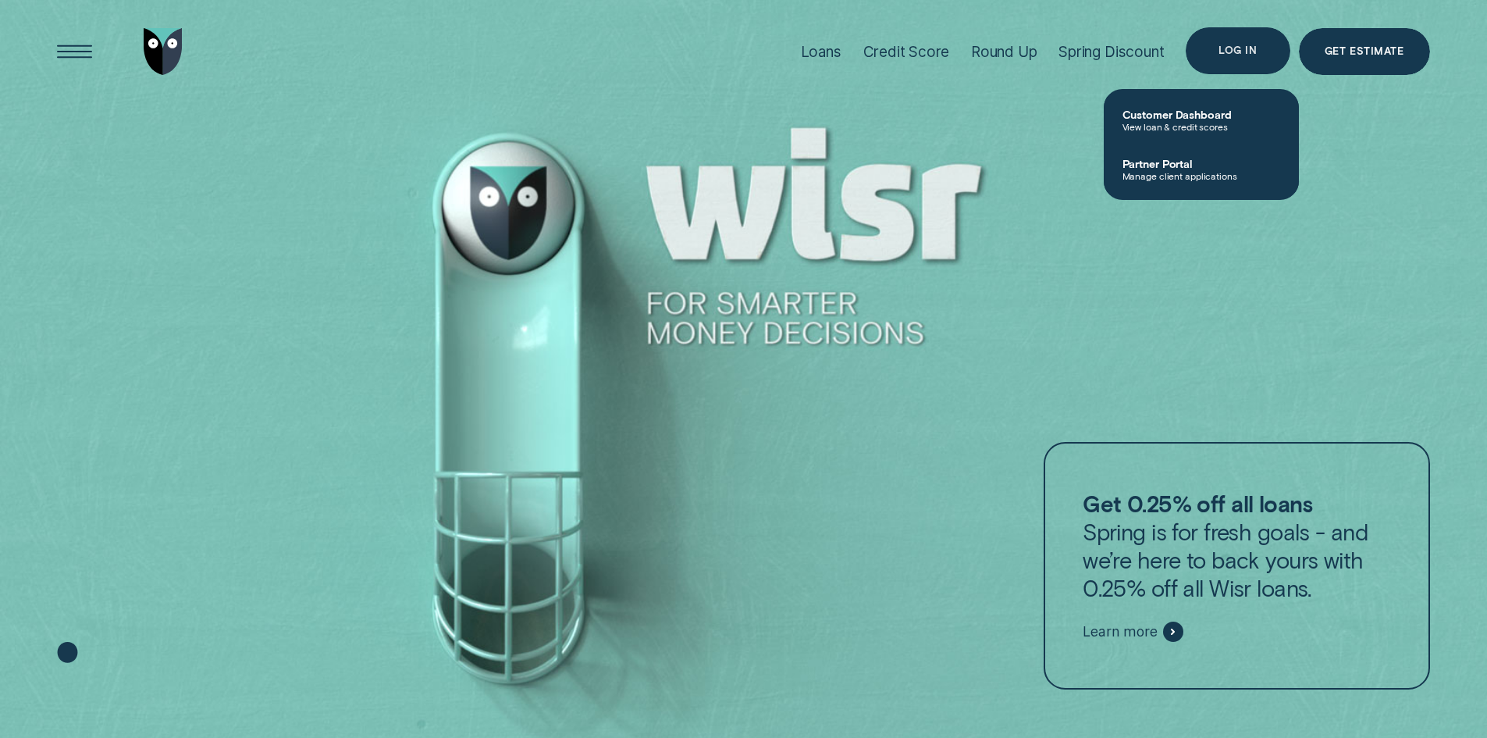 The width and height of the screenshot is (1487, 738). Describe the element at coordinates (1237, 51) in the screenshot. I see `div: Log in` at that location.